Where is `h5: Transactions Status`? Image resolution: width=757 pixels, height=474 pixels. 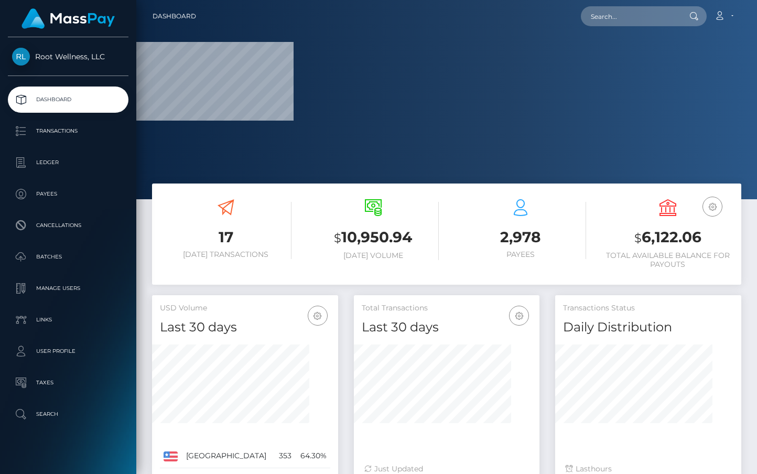 h5: Transactions Status is located at coordinates (648, 308).